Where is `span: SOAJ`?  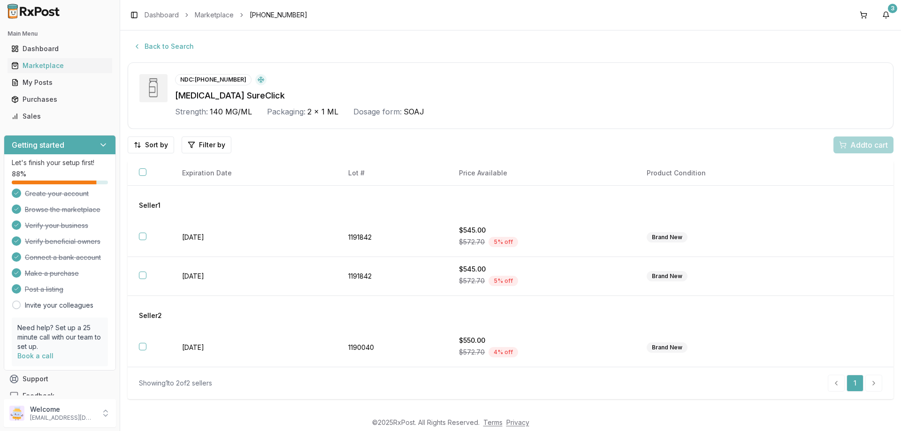 span: SOAJ is located at coordinates (414, 112).